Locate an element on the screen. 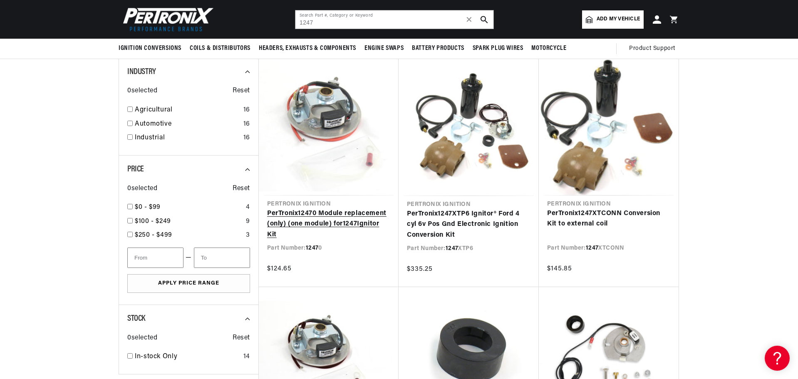 This screenshot has width=798, height=379. summary: Motorcycle is located at coordinates (549, 48).